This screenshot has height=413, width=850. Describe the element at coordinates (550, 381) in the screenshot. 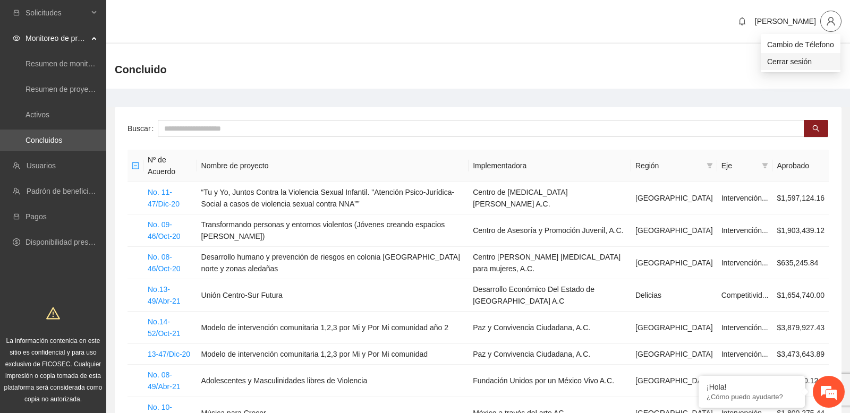

I see `td: Fundación Unidos por un México Vivo A.C.` at that location.